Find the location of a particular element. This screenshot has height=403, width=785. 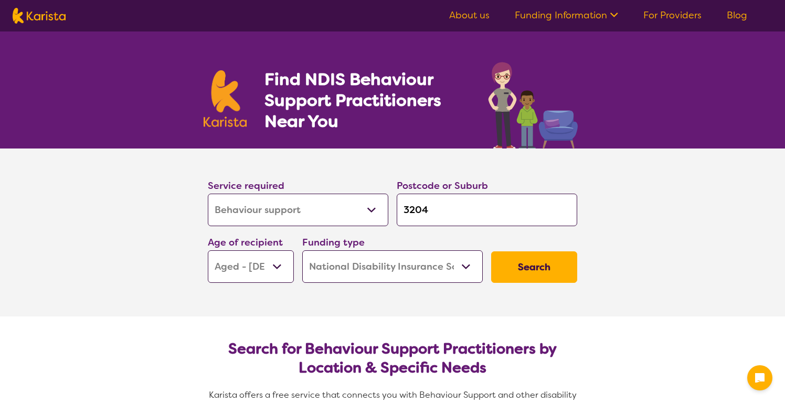

input: Type is located at coordinates (487, 210).